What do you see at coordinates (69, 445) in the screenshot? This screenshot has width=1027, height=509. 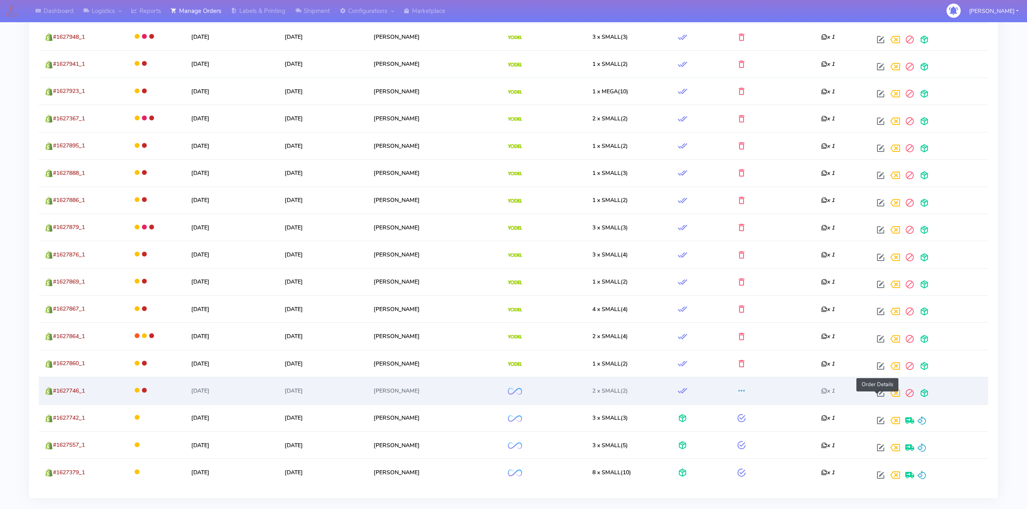 I see `span: #1627557_1` at bounding box center [69, 445].